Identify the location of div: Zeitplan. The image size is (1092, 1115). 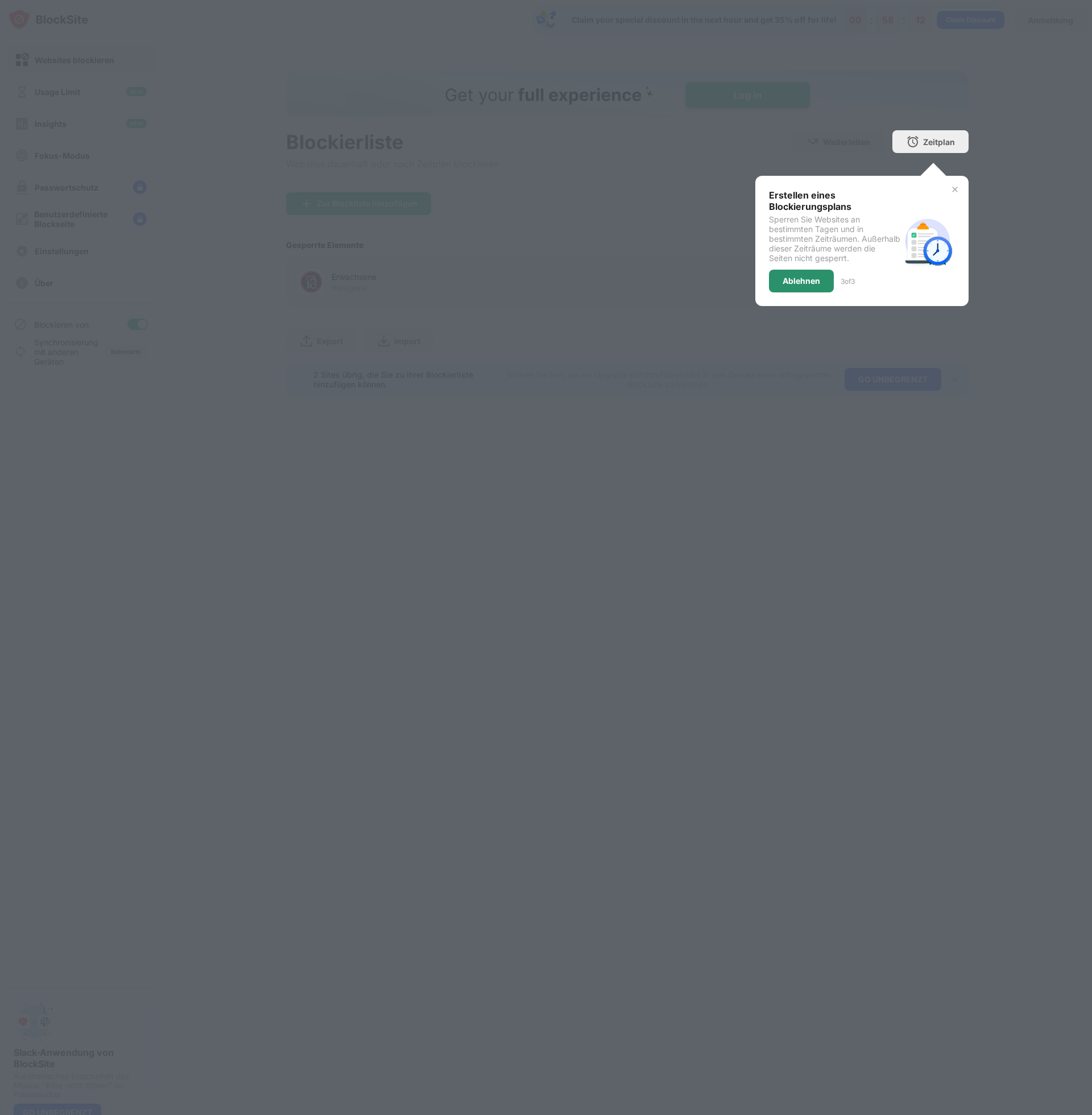
(939, 141).